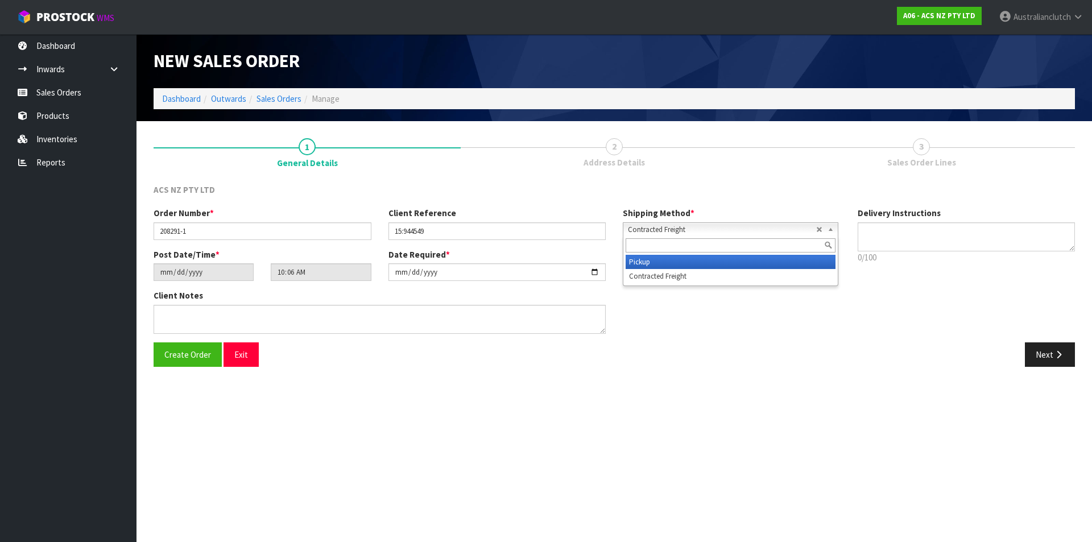 The width and height of the screenshot is (1092, 542). What do you see at coordinates (307, 147) in the screenshot?
I see `span: 1` at bounding box center [307, 147].